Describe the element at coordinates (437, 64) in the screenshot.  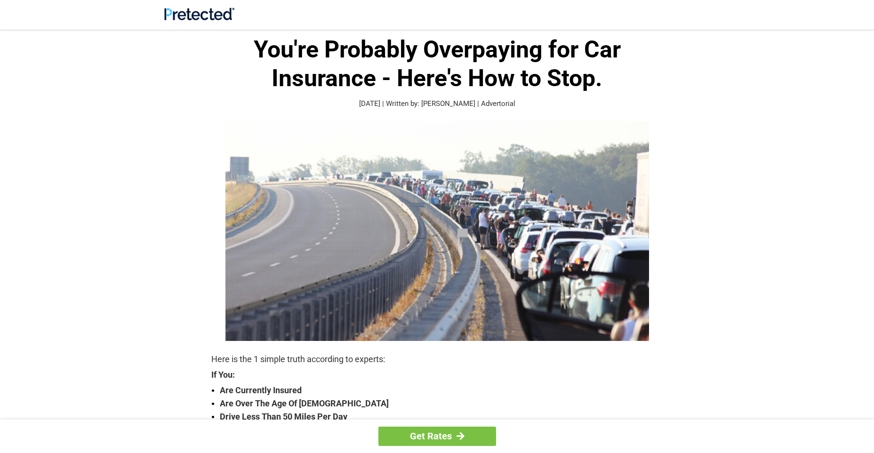
I see `h1: You're Probably Overpaying for Car Insurance - Here's How to Stop.` at that location.